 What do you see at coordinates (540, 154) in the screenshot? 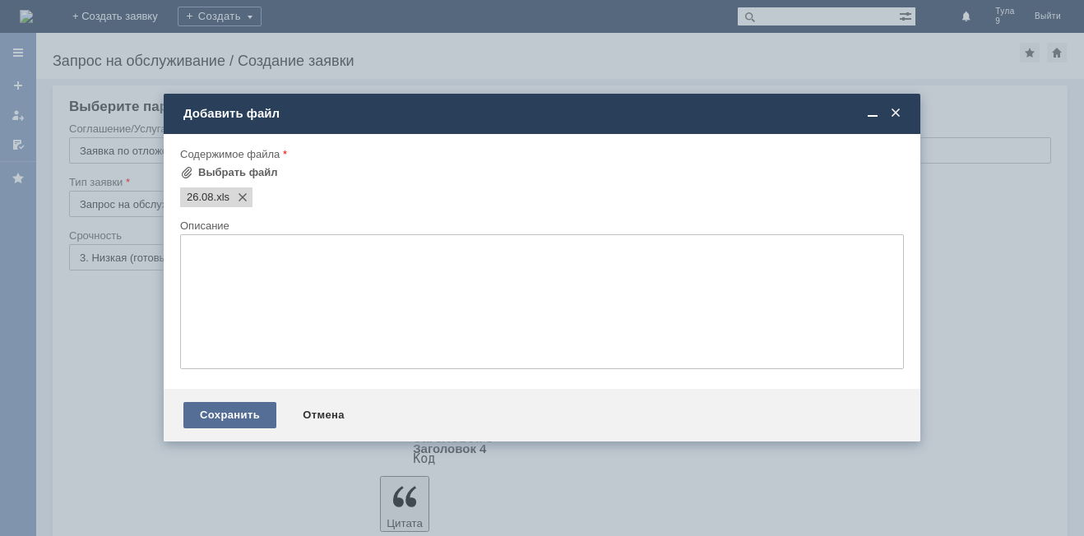
I see `div: Содержимое файла` at bounding box center [540, 154].